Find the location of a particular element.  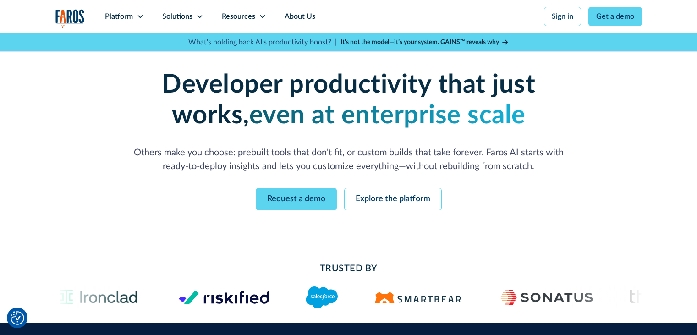

div: Resources is located at coordinates (238, 17).